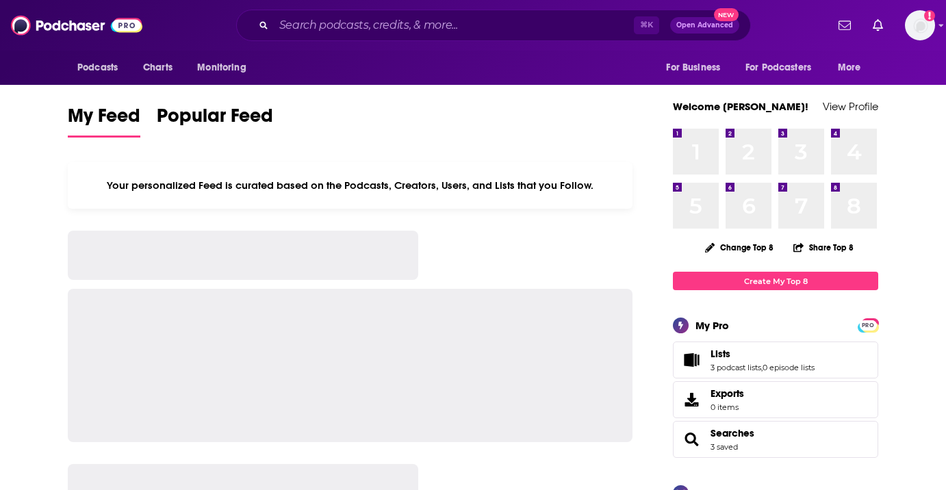 The width and height of the screenshot is (946, 490). Describe the element at coordinates (823, 247) in the screenshot. I see `button: Share Top 8` at that location.